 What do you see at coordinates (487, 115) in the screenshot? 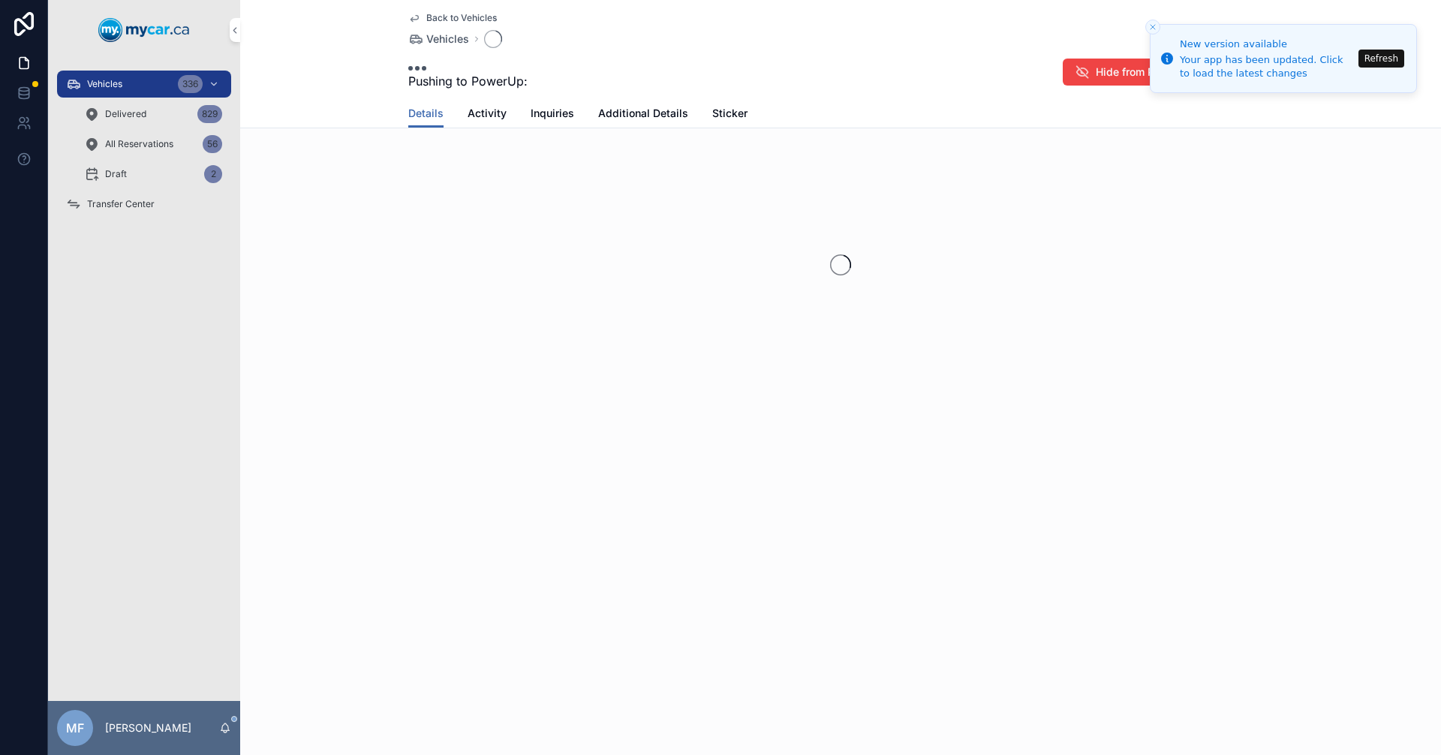
I see `a: Activity` at bounding box center [487, 115].